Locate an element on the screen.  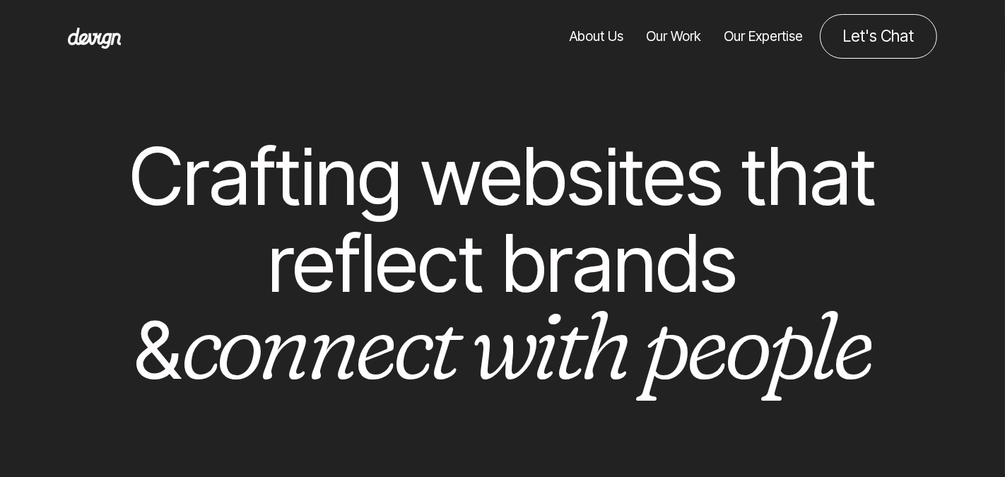
a: Our Work is located at coordinates (674, 36).